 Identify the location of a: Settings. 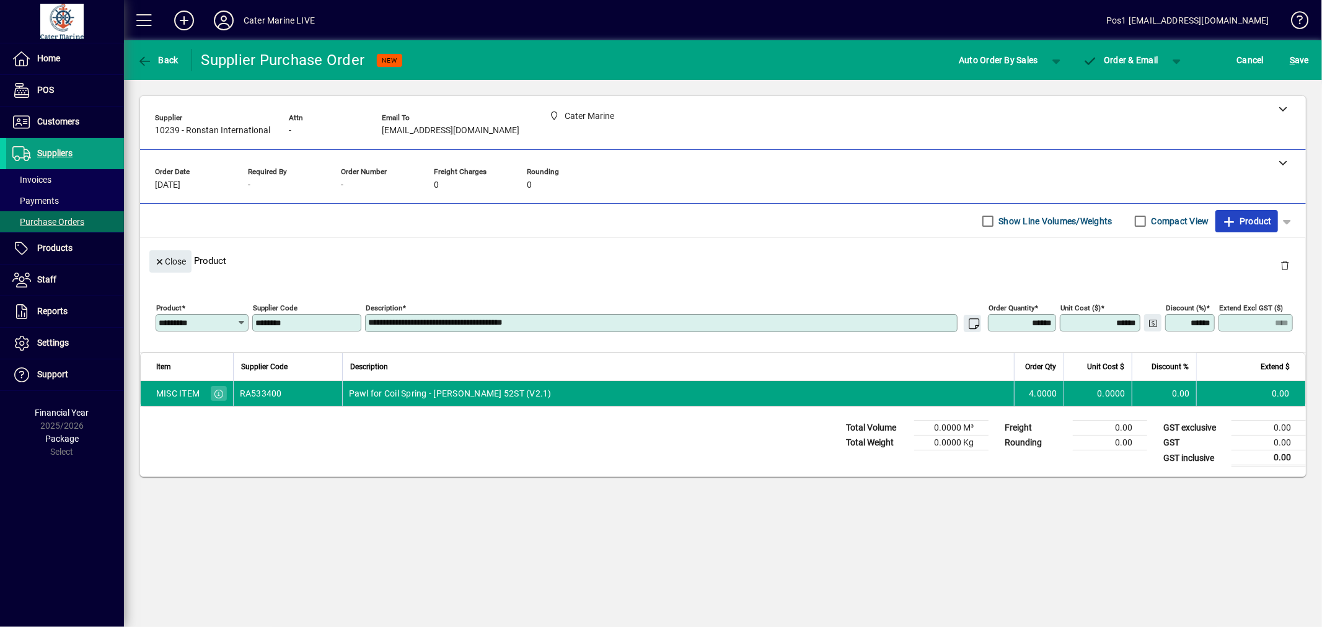
(65, 343).